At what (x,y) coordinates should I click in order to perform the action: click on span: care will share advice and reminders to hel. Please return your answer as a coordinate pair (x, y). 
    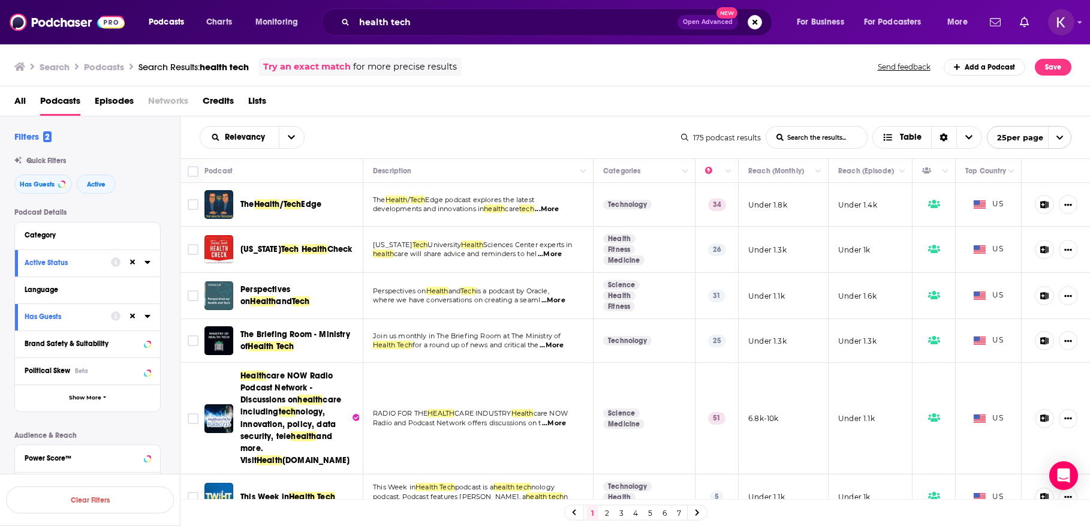
    Looking at the image, I should click on (465, 254).